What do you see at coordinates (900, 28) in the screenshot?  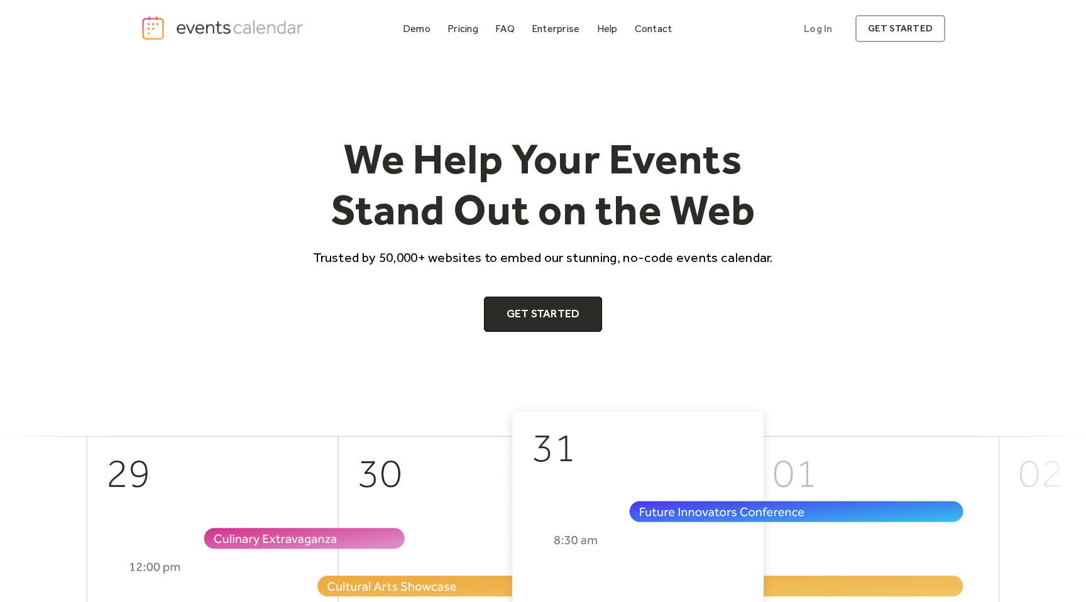 I see `a: get started` at bounding box center [900, 28].